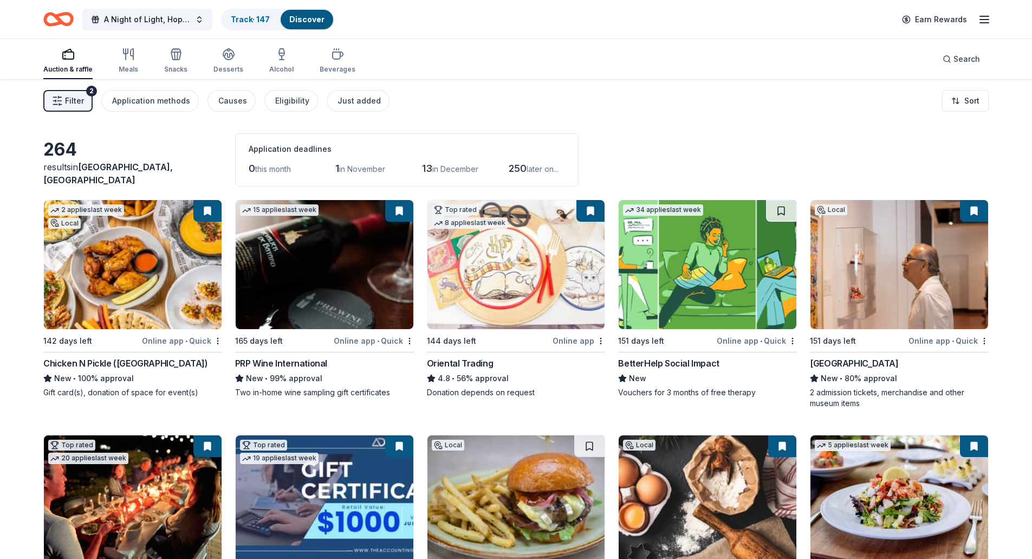  What do you see at coordinates (470, 223) in the screenshot?
I see `div: 8 applies last week` at bounding box center [470, 223].